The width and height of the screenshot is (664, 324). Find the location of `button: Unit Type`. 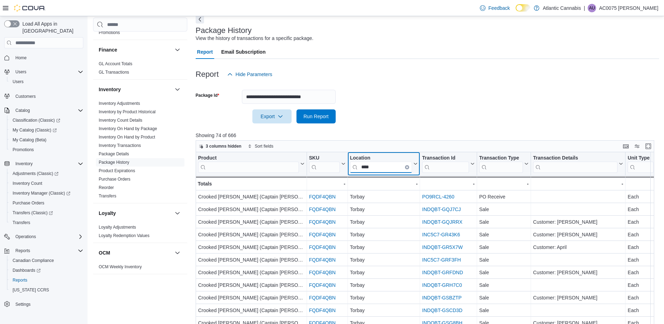

button: Unit Type is located at coordinates (644, 164).